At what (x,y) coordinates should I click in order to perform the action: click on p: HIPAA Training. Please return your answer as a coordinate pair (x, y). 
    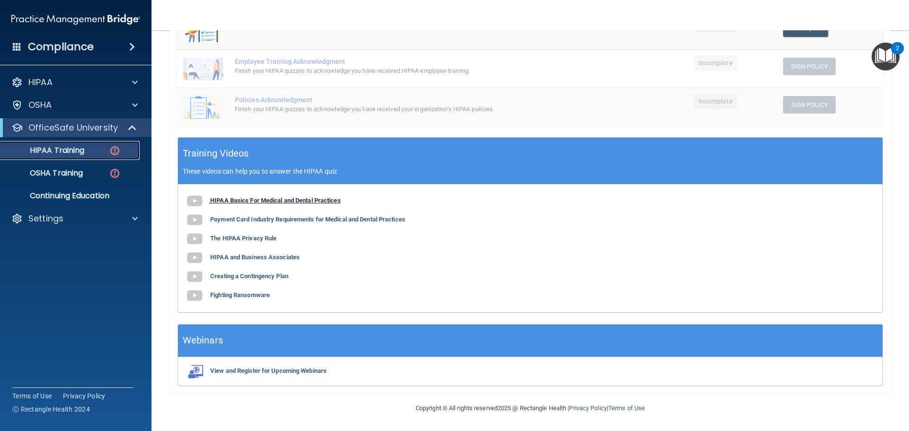
    Looking at the image, I should click on (45, 151).